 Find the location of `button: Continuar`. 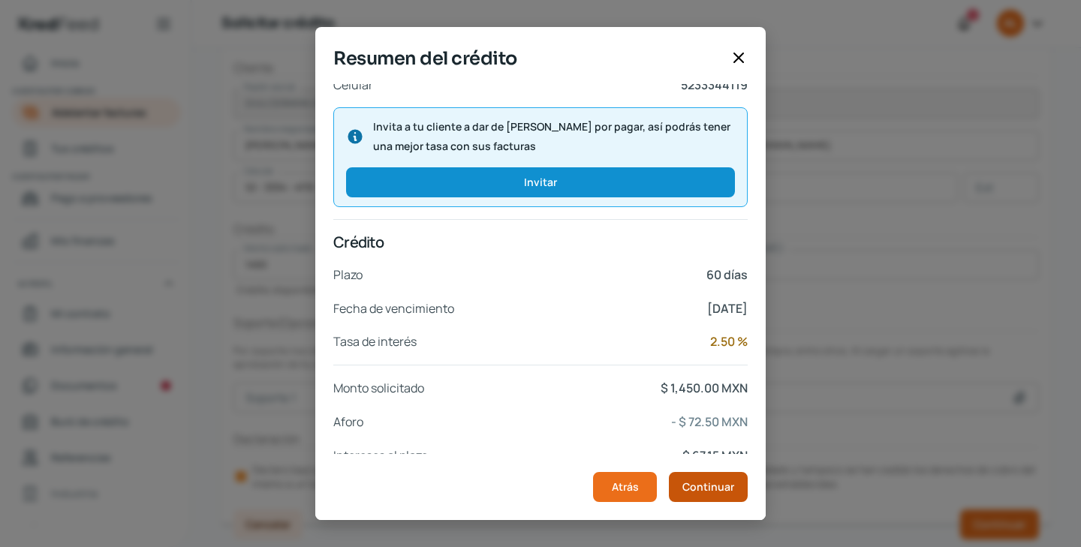

button: Continuar is located at coordinates (708, 487).